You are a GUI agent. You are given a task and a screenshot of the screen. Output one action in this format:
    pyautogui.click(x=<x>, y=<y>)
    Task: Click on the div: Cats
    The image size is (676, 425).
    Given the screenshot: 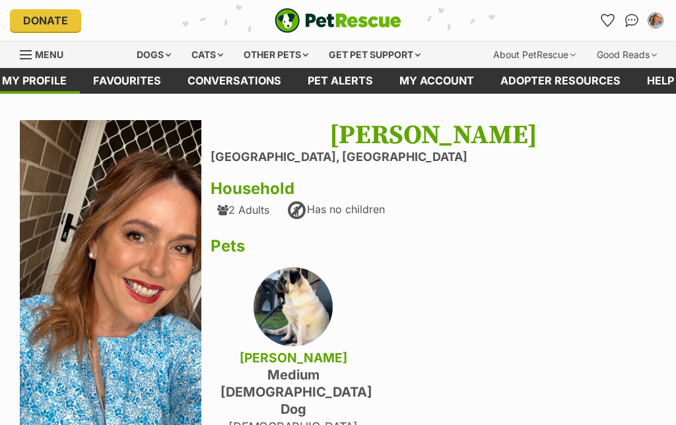 What is the action you would take?
    pyautogui.click(x=207, y=55)
    